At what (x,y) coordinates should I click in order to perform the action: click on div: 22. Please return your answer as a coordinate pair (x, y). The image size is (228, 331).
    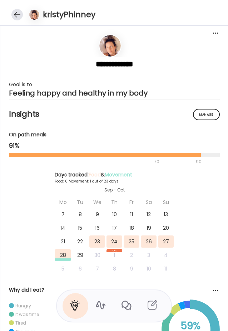
    Looking at the image, I should click on (80, 242).